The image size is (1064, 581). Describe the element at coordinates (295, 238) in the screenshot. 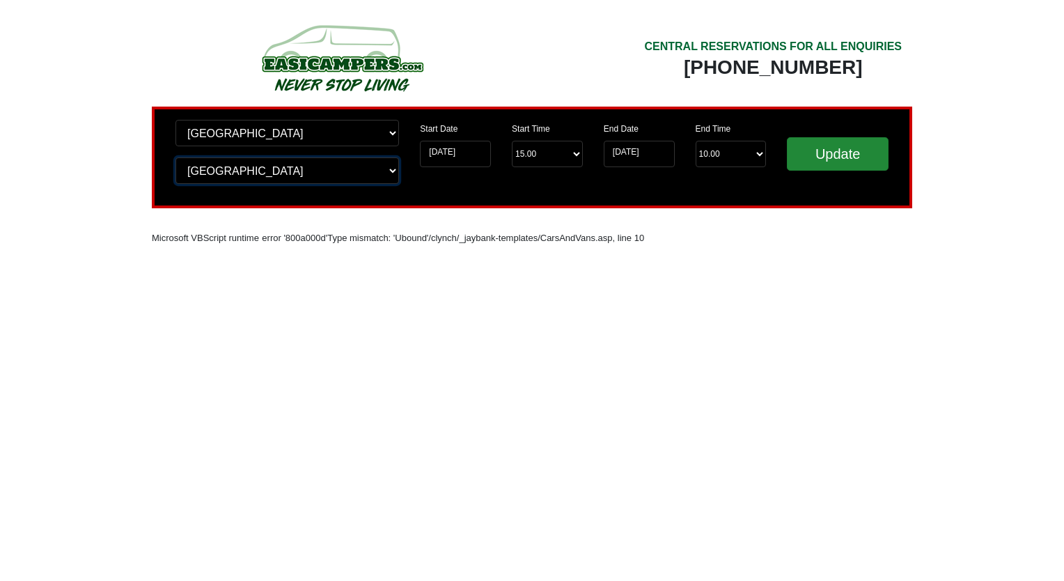

I see `font: error '800a000d'` at that location.